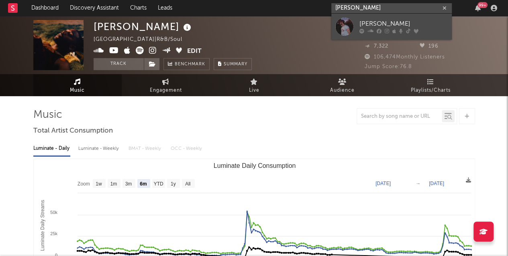  What do you see at coordinates (77, 91) in the screenshot?
I see `span: Music` at bounding box center [77, 91].